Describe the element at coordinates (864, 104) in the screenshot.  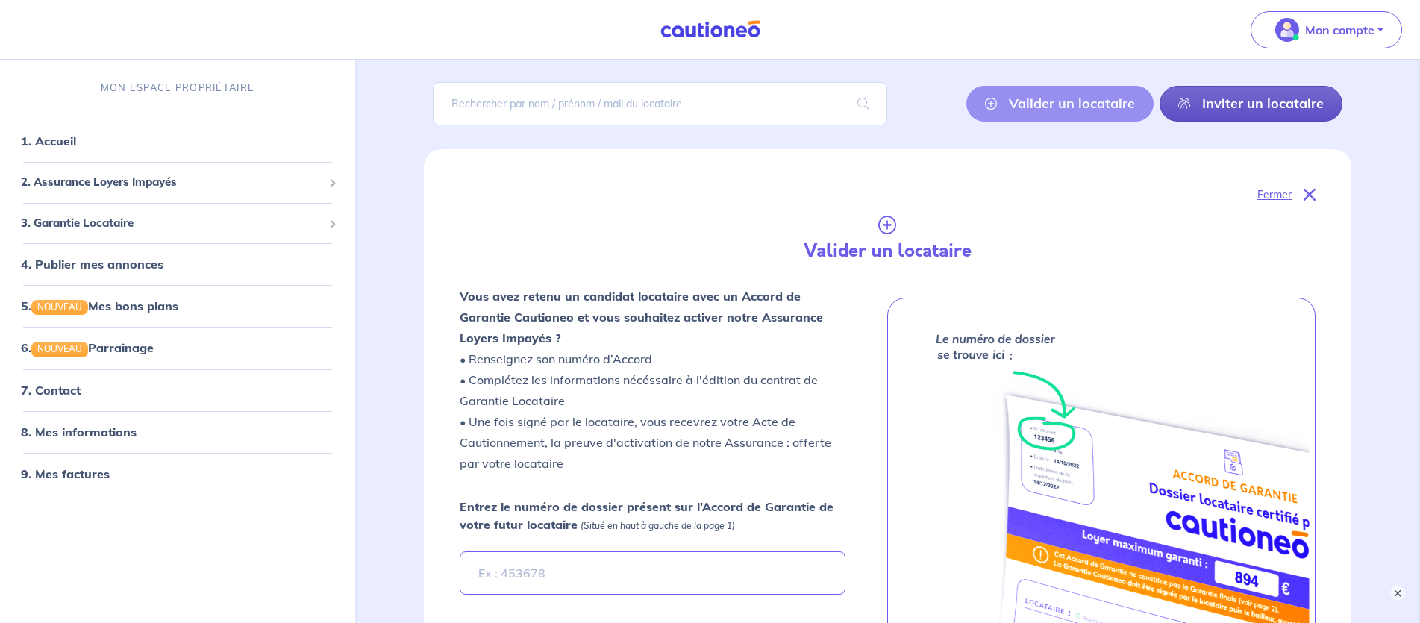
I see `span: search` at that location.